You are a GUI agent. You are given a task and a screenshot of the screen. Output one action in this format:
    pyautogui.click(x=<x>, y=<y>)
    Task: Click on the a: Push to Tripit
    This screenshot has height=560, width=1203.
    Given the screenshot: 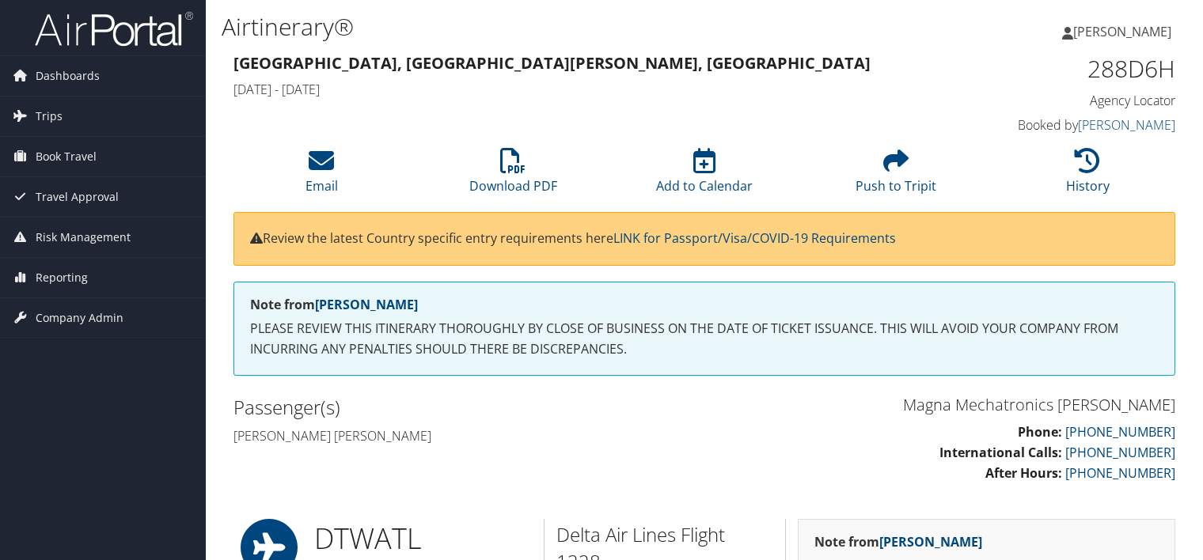 What is the action you would take?
    pyautogui.click(x=896, y=176)
    